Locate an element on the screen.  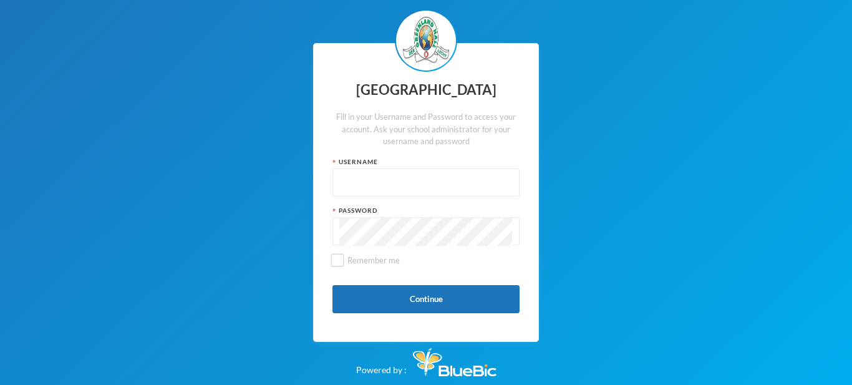
img: Bluebic is located at coordinates (455, 362).